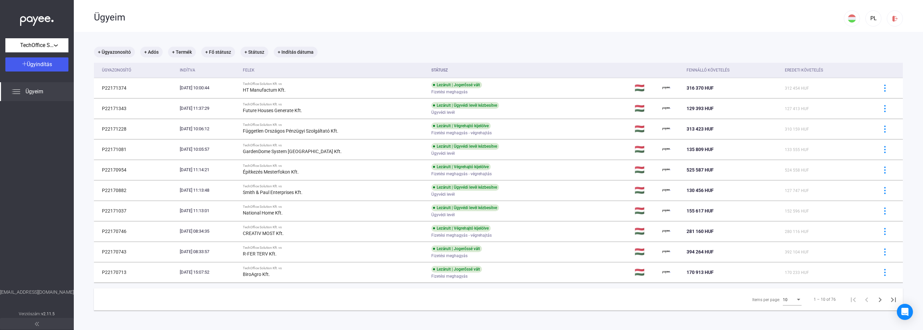 The width and height of the screenshot is (923, 330). What do you see at coordinates (37, 45) in the screenshot?
I see `button: TechOffice Solution Kft.` at bounding box center [37, 45].